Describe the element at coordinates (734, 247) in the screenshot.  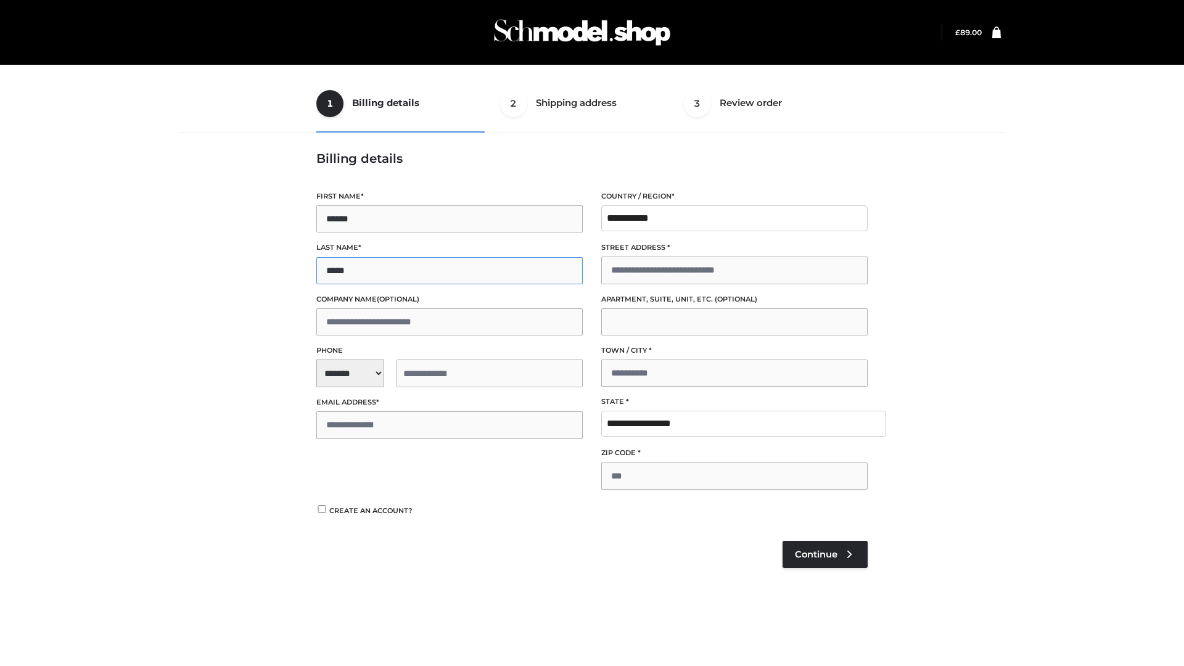
I see `label: Street address` at that location.